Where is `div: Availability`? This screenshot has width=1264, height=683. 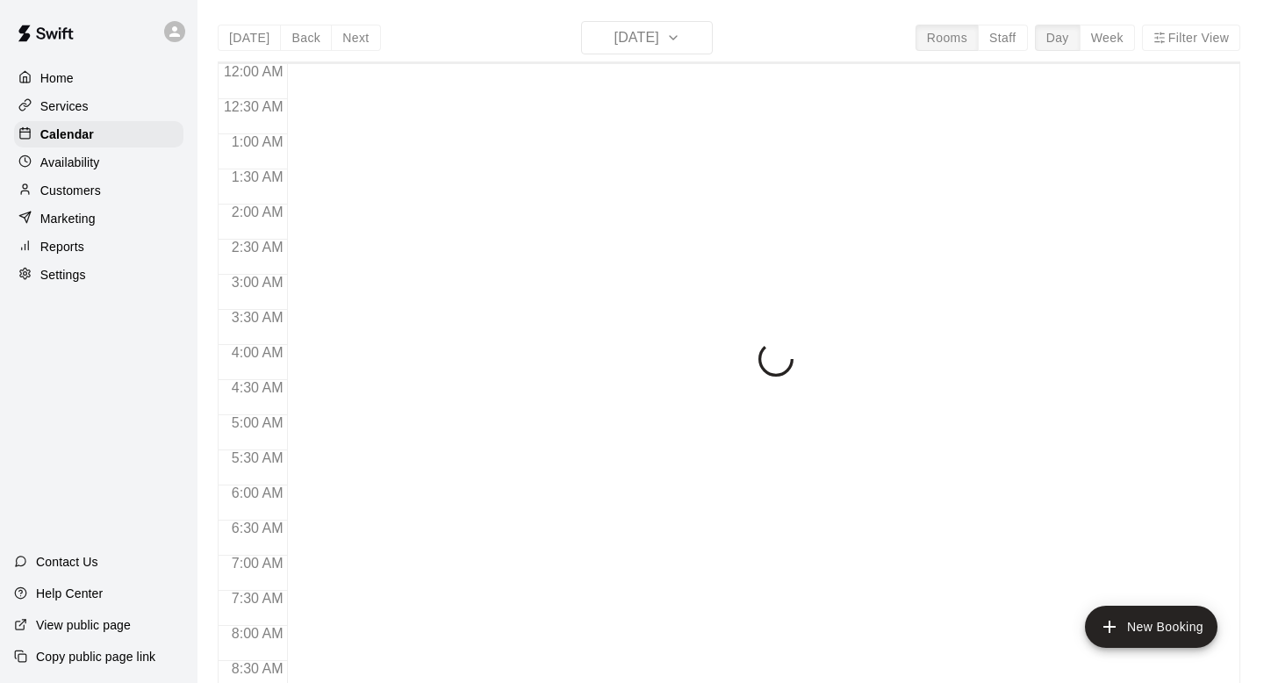
div: Availability is located at coordinates (98, 162).